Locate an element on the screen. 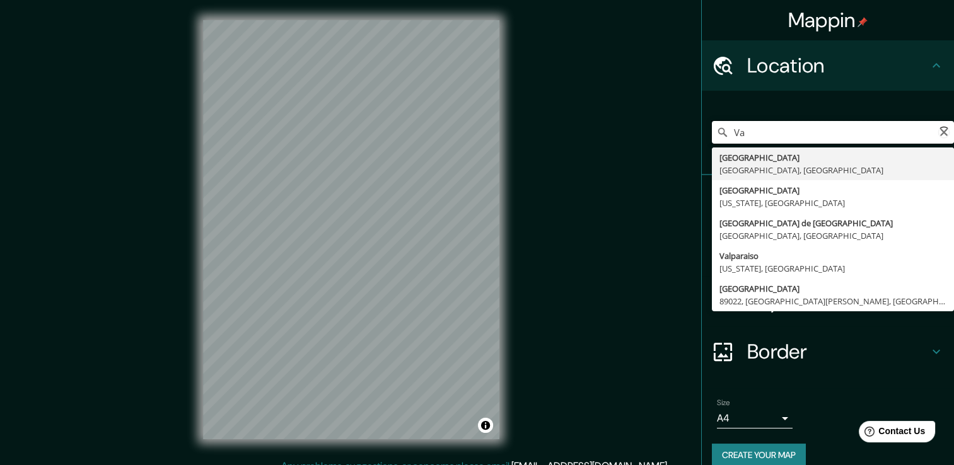 Image resolution: width=954 pixels, height=465 pixels. div: Border is located at coordinates (828, 352).